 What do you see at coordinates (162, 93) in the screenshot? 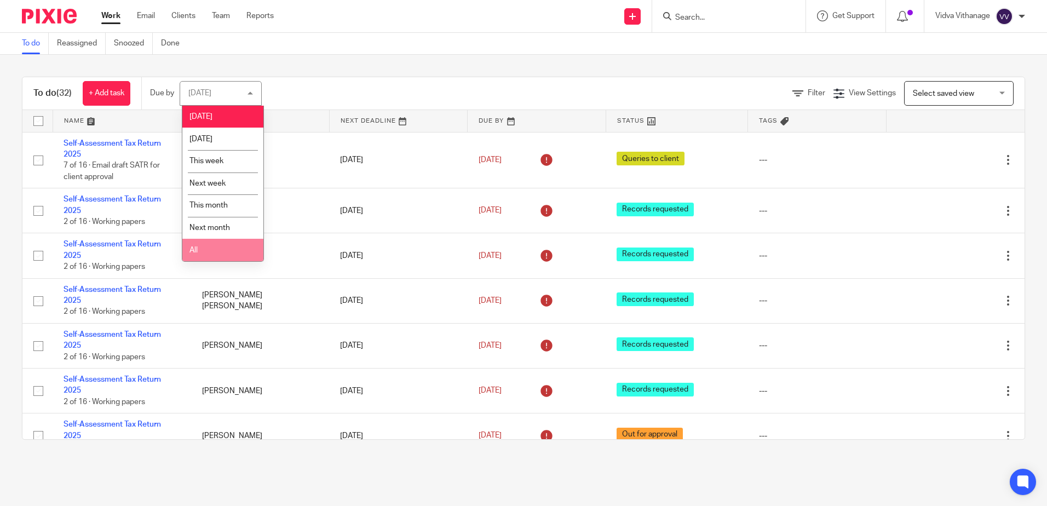
I see `p: Due by` at bounding box center [162, 93].